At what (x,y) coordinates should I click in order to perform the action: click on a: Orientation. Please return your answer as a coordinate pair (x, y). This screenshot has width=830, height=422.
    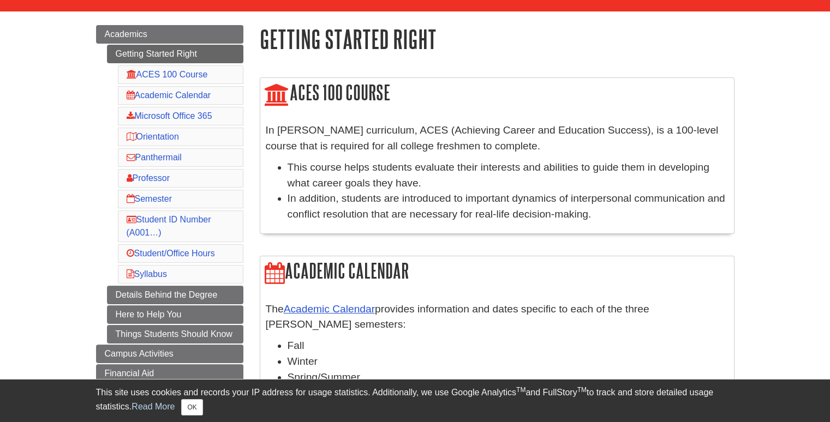
    Looking at the image, I should click on (153, 136).